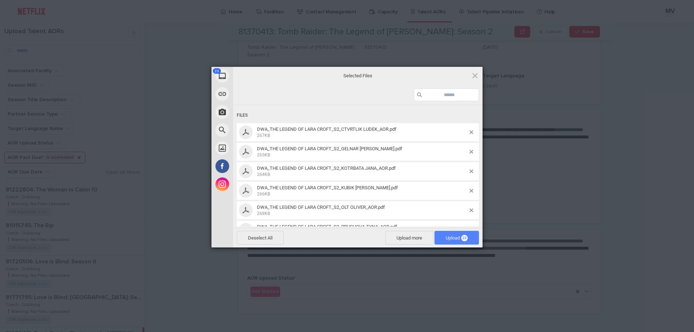  What do you see at coordinates (255, 166) in the screenshot?
I see `div: Facebook` at bounding box center [255, 166].